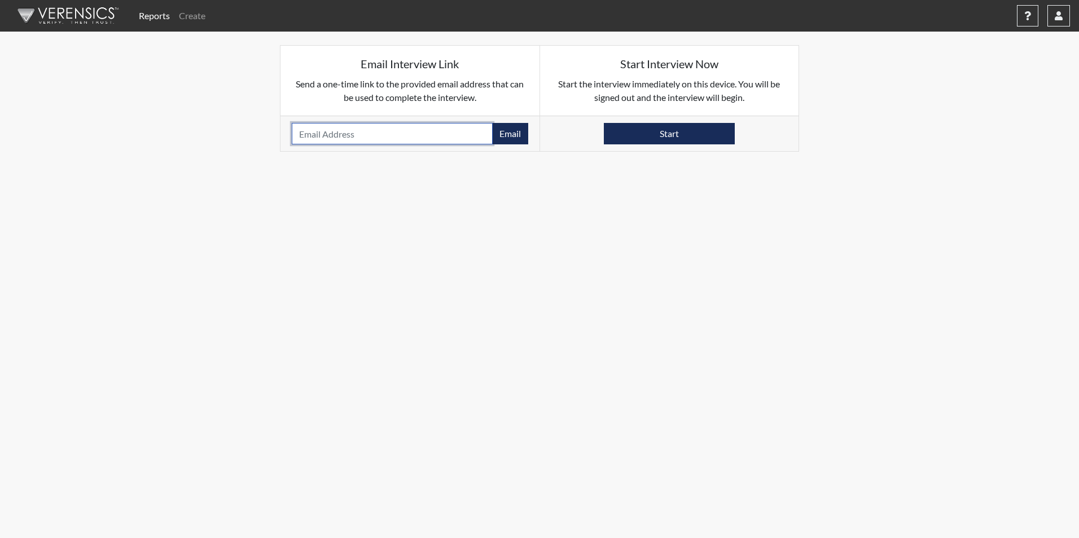 The height and width of the screenshot is (538, 1079). I want to click on input: Email Address, so click(392, 134).